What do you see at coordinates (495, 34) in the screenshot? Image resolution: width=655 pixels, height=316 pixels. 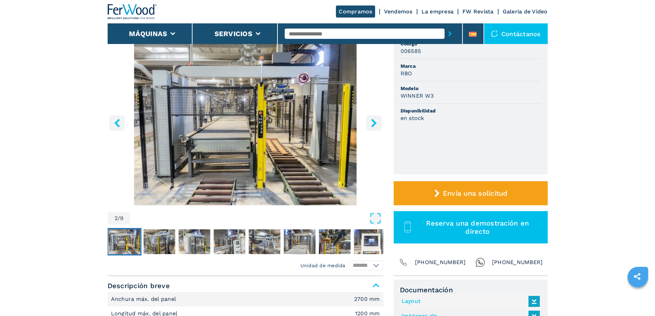 I see `img: Contáctanos` at bounding box center [495, 34].